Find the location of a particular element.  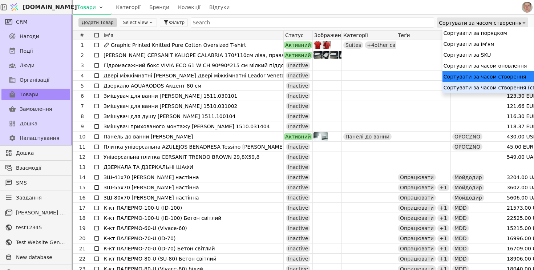

div: OPOCZNO is located at coordinates (467, 147).